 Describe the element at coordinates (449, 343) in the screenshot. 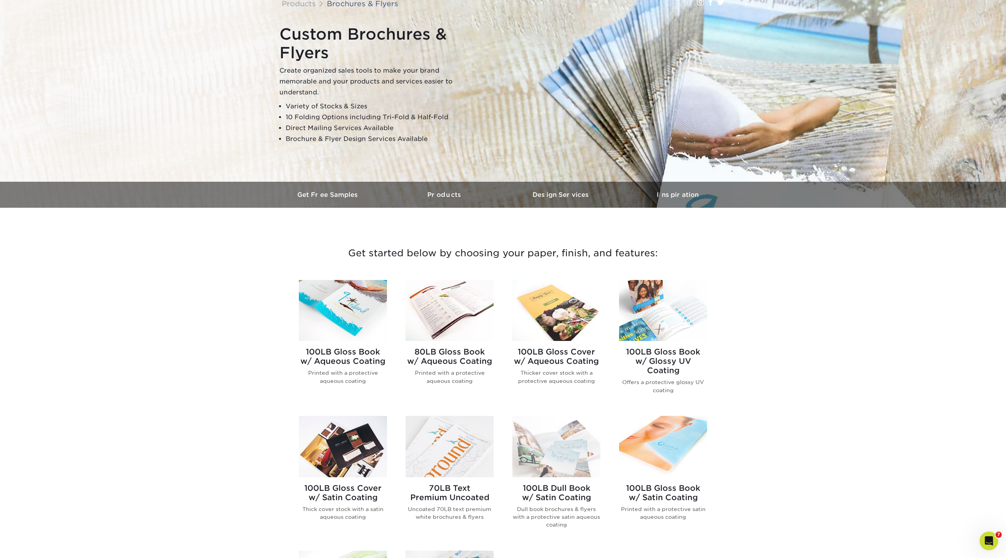

I see `a: 80LB Gloss Book<br/>w/ Aqueous Coating Brochures & Flyers 80LB Gloss Bookw/ Aqueous Coating Print...` at that location.